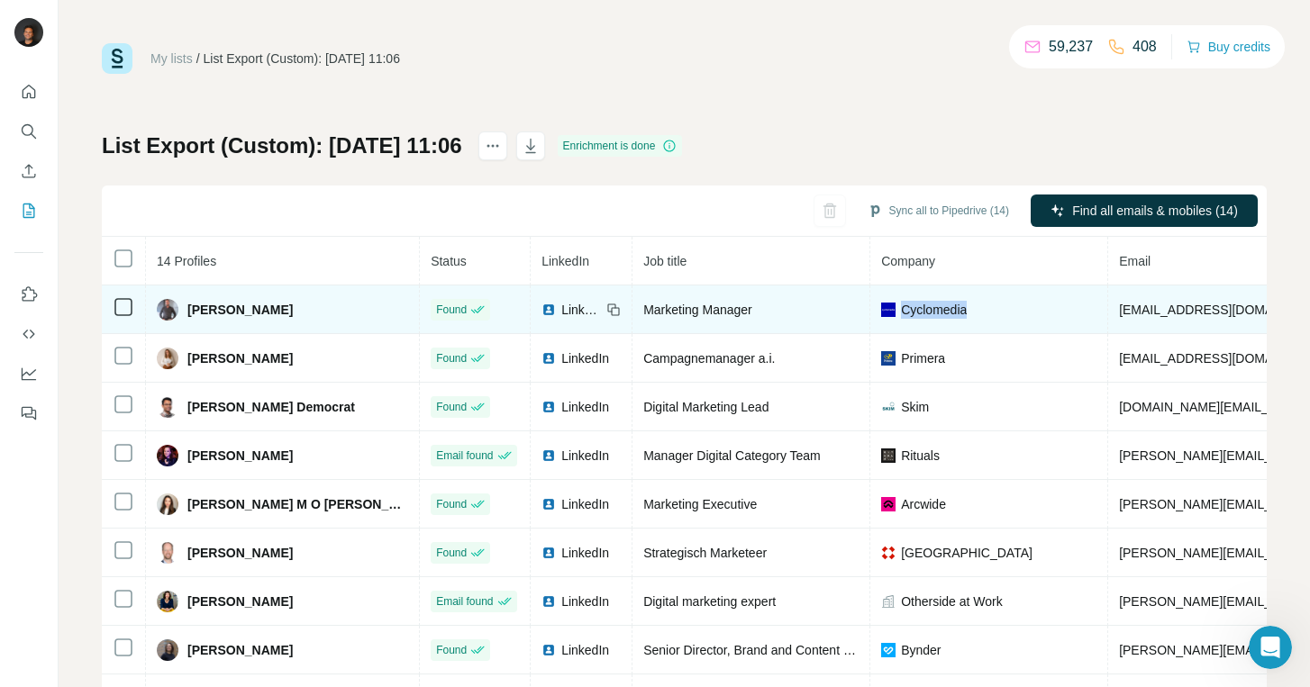 The width and height of the screenshot is (1310, 687). Describe the element at coordinates (180, 327) in the screenshot. I see `span: Messages from the team will be shown here` at that location.